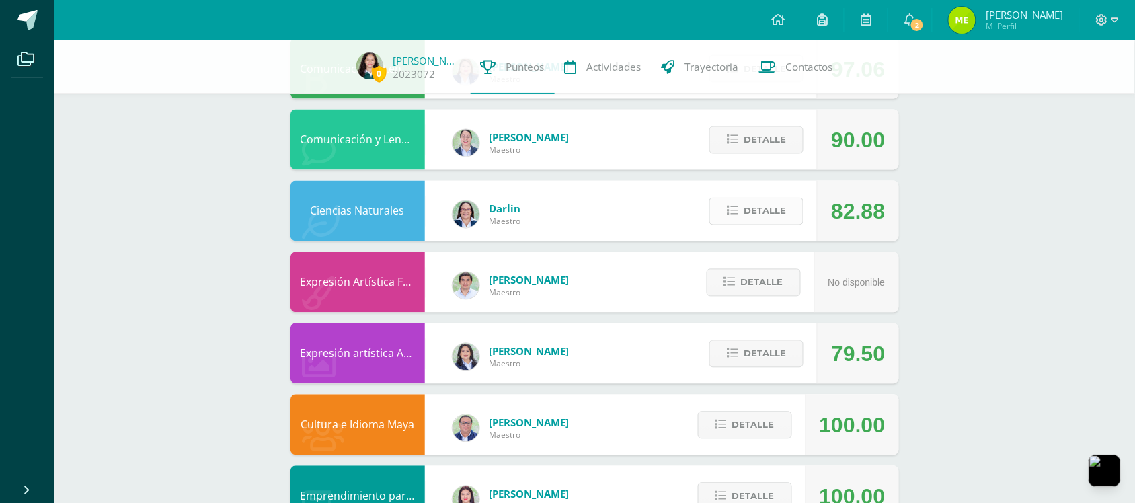 Image resolution: width=1135 pixels, height=503 pixels. What do you see at coordinates (857, 283) in the screenshot?
I see `span: No disponible` at bounding box center [857, 283].